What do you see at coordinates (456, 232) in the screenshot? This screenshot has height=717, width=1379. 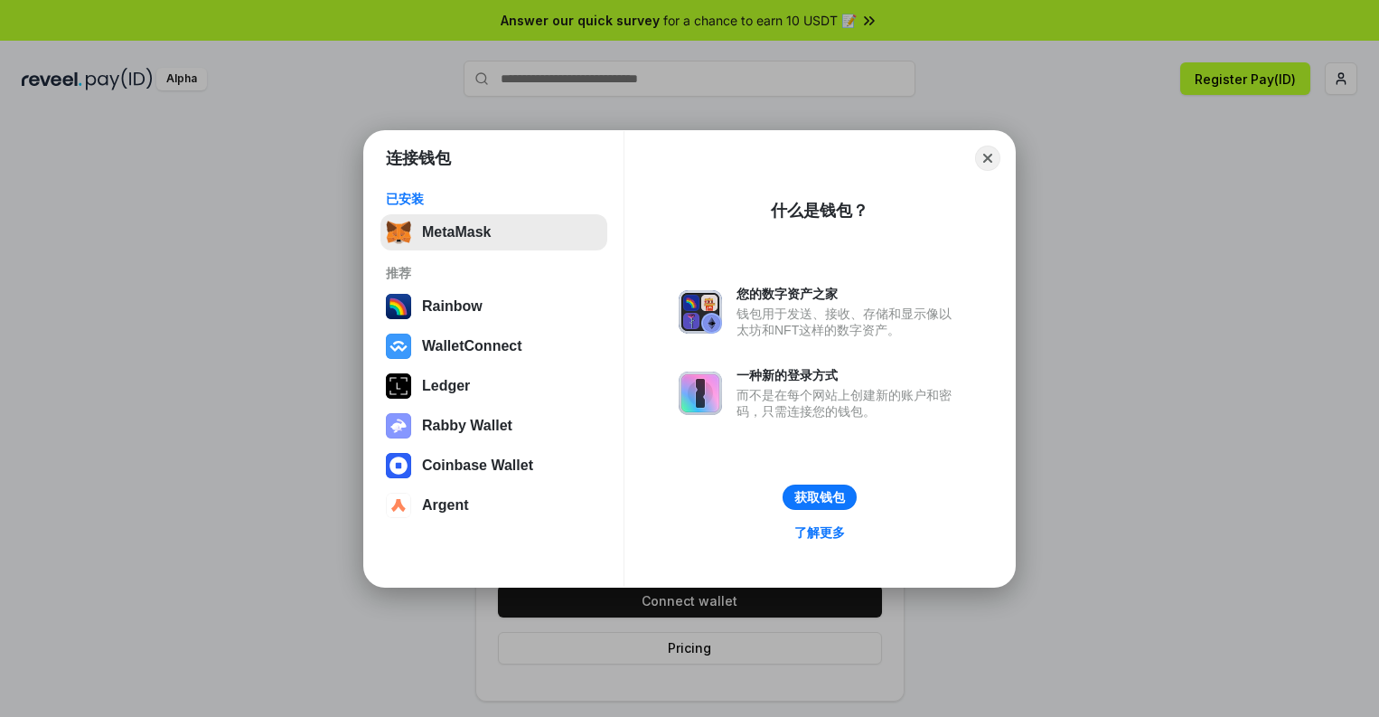 I see `div: MetaMask` at bounding box center [456, 232].